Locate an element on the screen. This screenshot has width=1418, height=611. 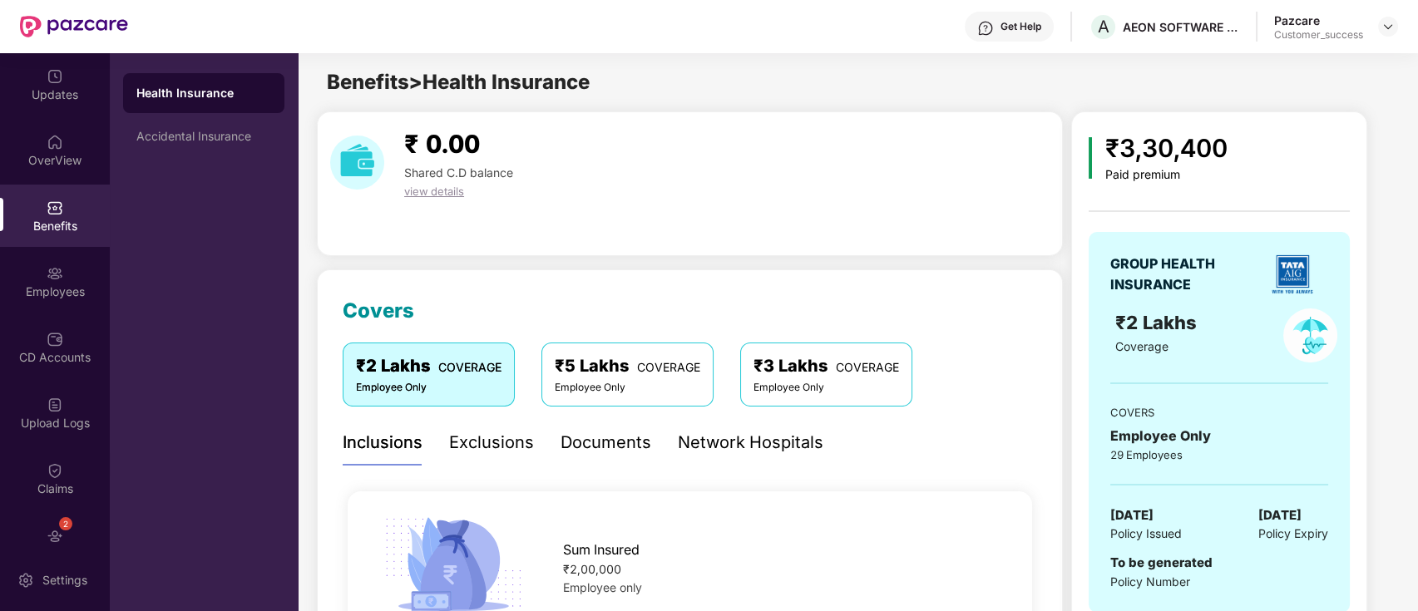
img: download is located at coordinates (357, 162).